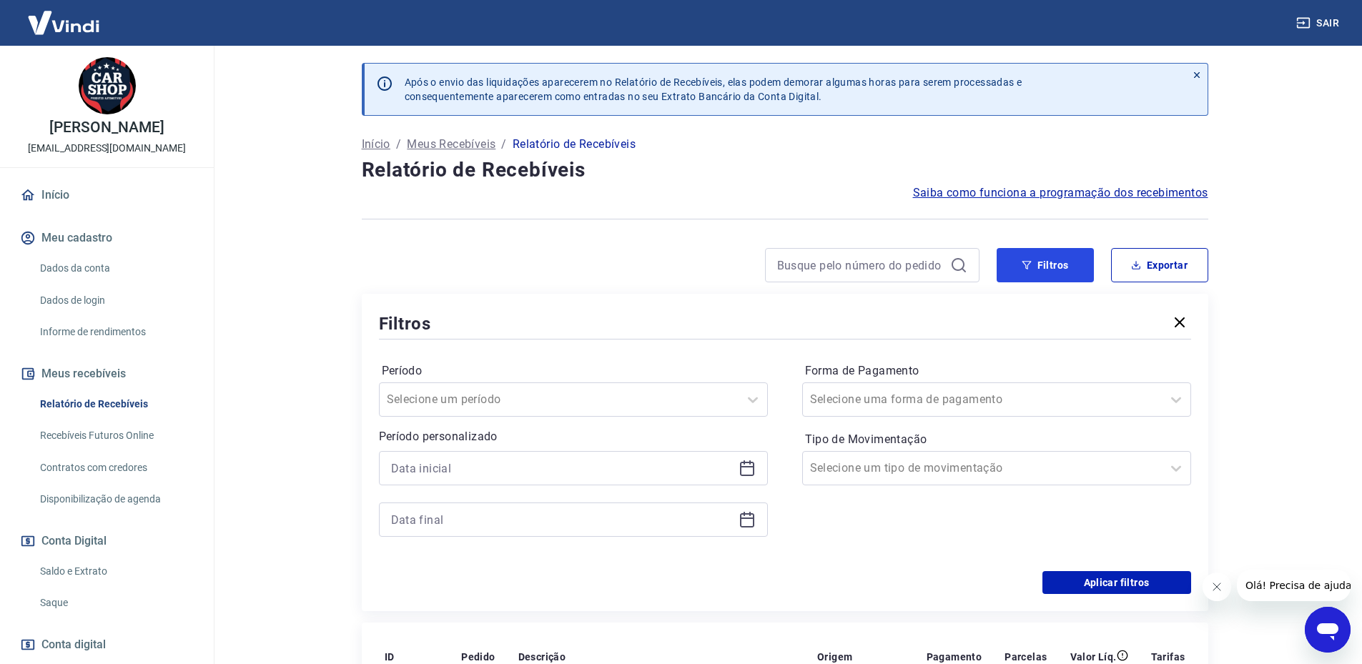  I want to click on img: Vindi, so click(64, 22).